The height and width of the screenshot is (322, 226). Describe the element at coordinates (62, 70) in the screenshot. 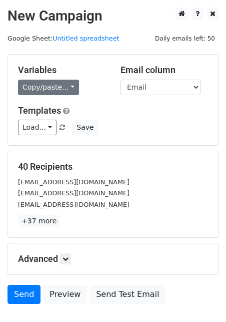

I see `h5: Variables` at that location.